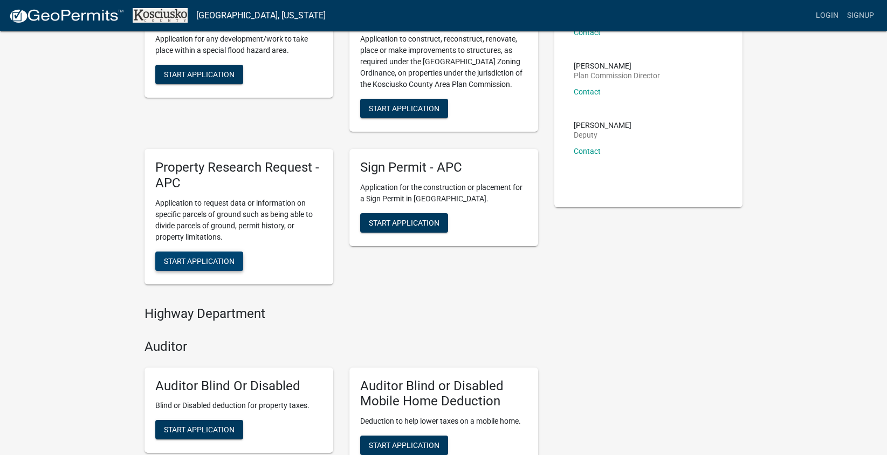 The height and width of the screenshot is (455, 887). Describe the element at coordinates (444, 394) in the screenshot. I see `h5: Auditor Blind or Disabled Mobile Home Deduction` at that location.